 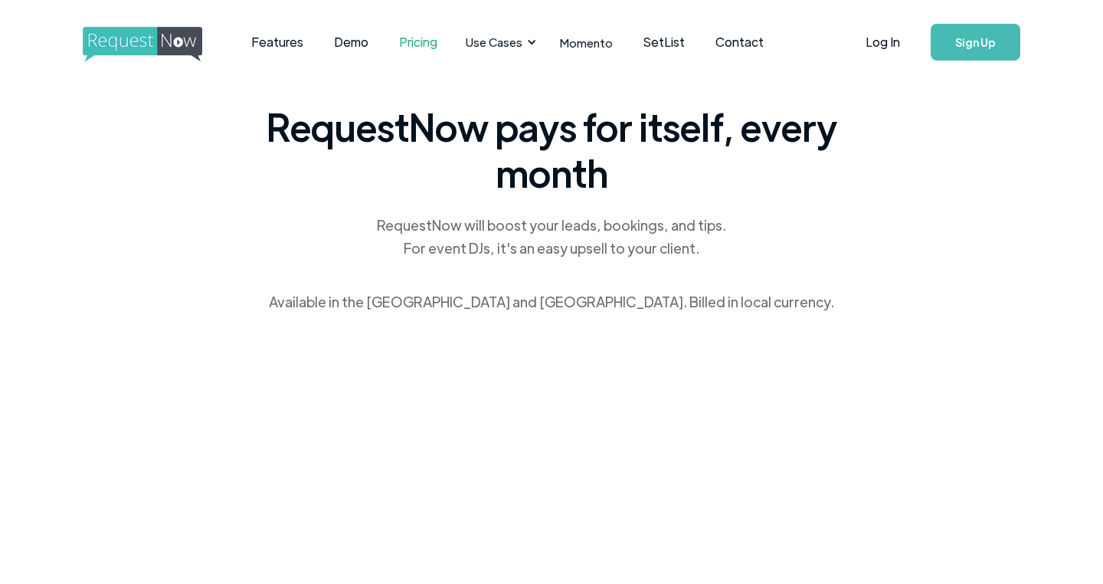 What do you see at coordinates (586, 42) in the screenshot?
I see `a: Momento` at bounding box center [586, 42].